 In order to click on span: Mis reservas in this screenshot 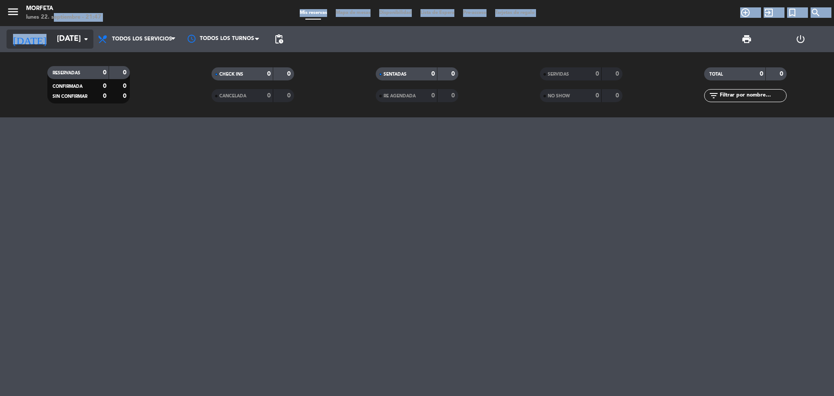, I will do `click(313, 13)`.